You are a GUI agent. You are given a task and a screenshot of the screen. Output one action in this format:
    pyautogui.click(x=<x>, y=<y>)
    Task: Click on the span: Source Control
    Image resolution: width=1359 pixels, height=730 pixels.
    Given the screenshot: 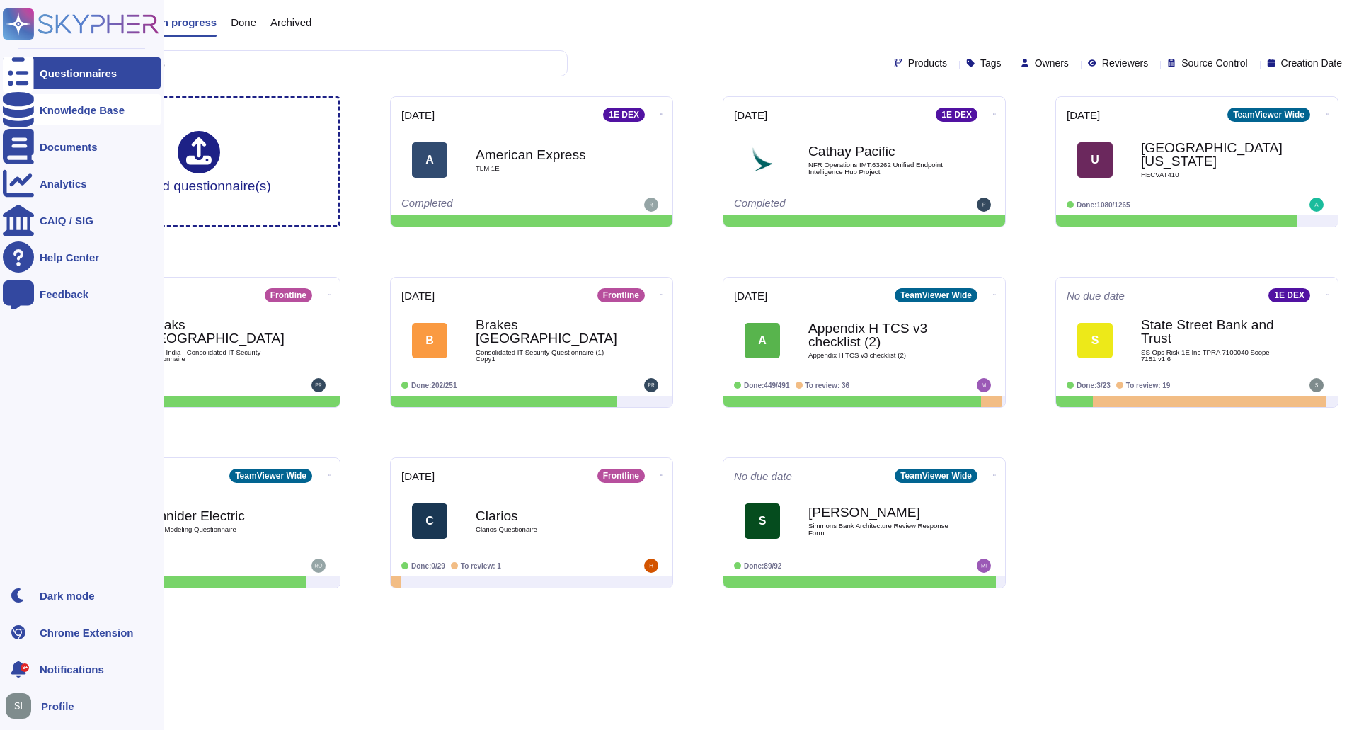 What is the action you would take?
    pyautogui.click(x=1214, y=63)
    